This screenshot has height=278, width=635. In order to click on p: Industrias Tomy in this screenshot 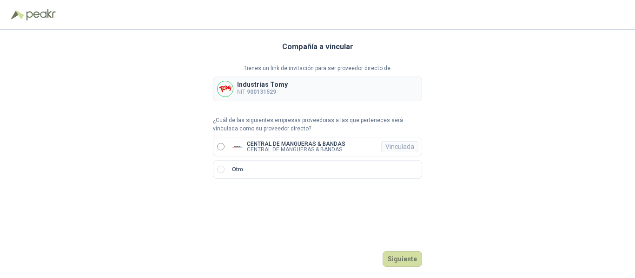, I will do `click(262, 85)`.